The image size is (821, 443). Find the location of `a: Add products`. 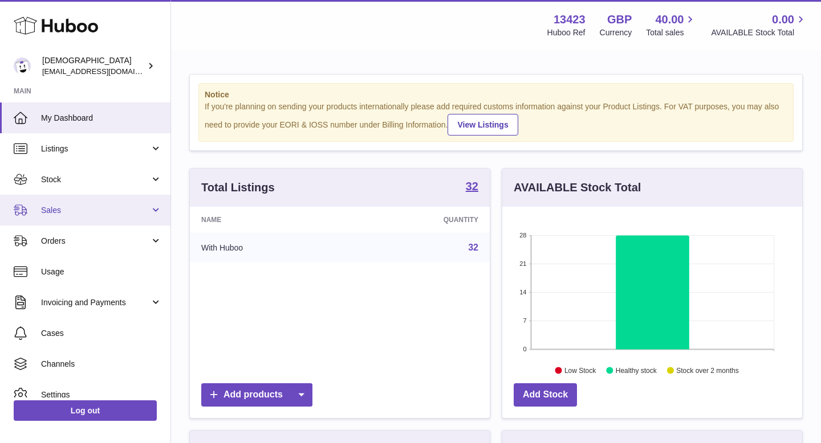

a: Add products is located at coordinates (256, 395).